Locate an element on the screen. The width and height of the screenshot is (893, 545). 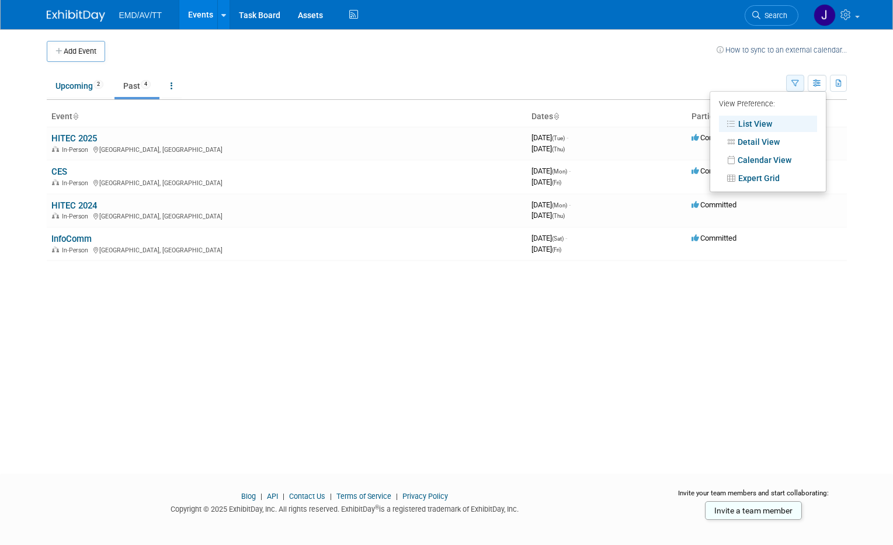
a: List View is located at coordinates (768, 124).